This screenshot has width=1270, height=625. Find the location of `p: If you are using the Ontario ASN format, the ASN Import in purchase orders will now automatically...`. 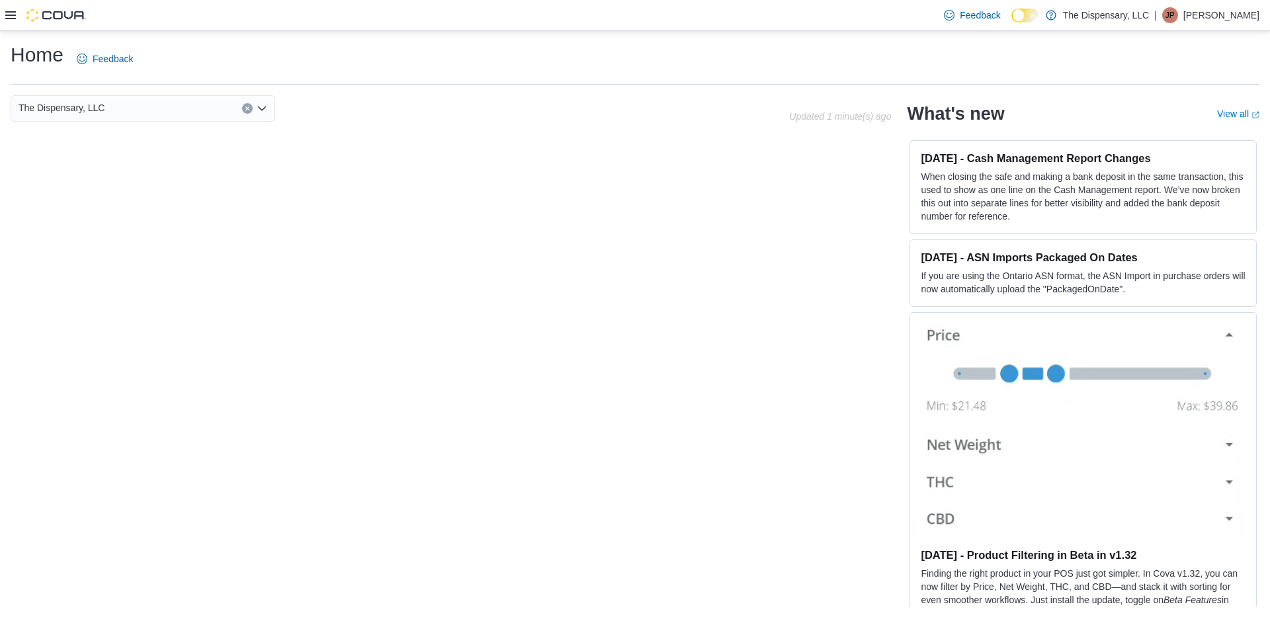

p: If you are using the Ontario ASN format, the ASN Import in purchase orders will now automatically... is located at coordinates (1083, 282).